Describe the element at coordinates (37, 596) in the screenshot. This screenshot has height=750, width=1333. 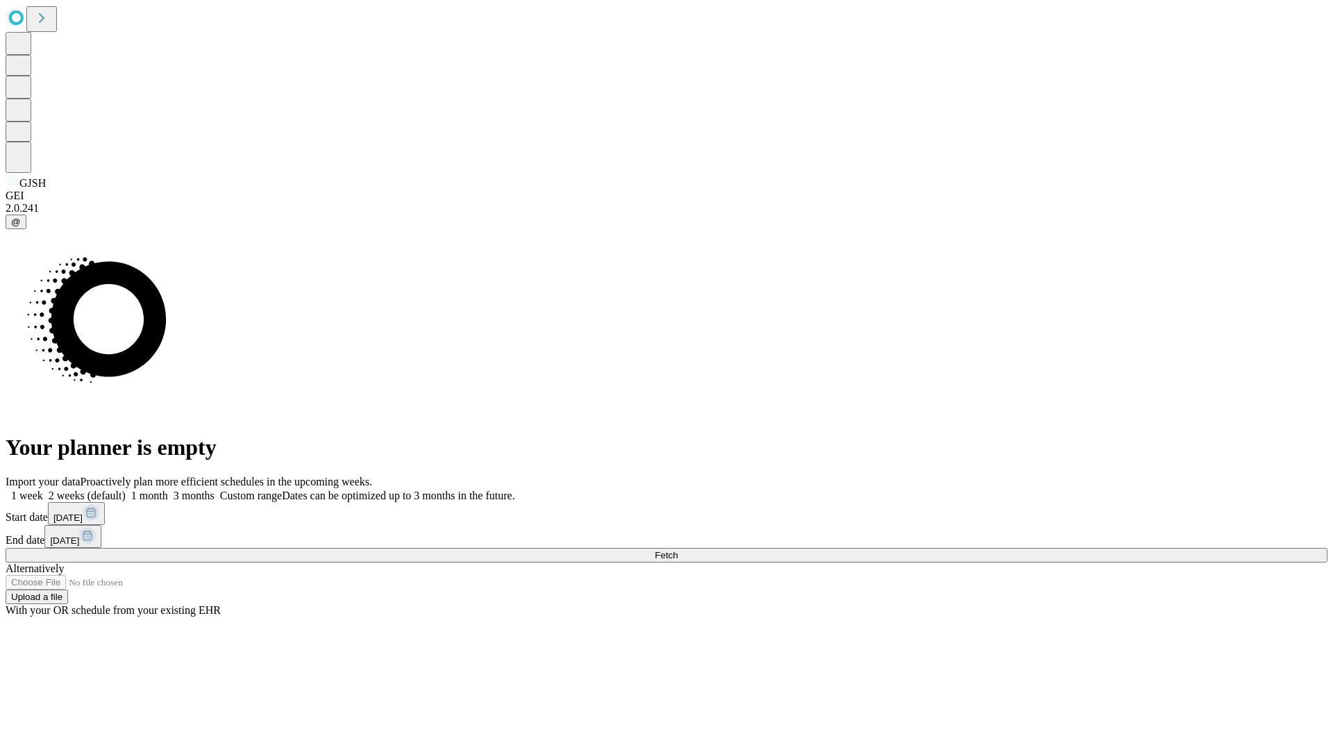
I see `button: Upload a file` at that location.